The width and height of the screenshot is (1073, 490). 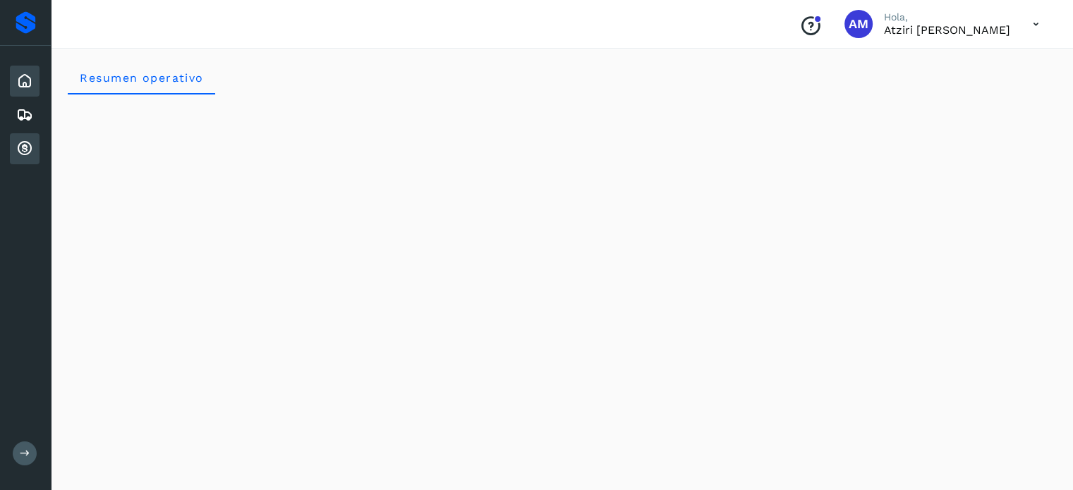 I want to click on div: Inicio, so click(x=25, y=81).